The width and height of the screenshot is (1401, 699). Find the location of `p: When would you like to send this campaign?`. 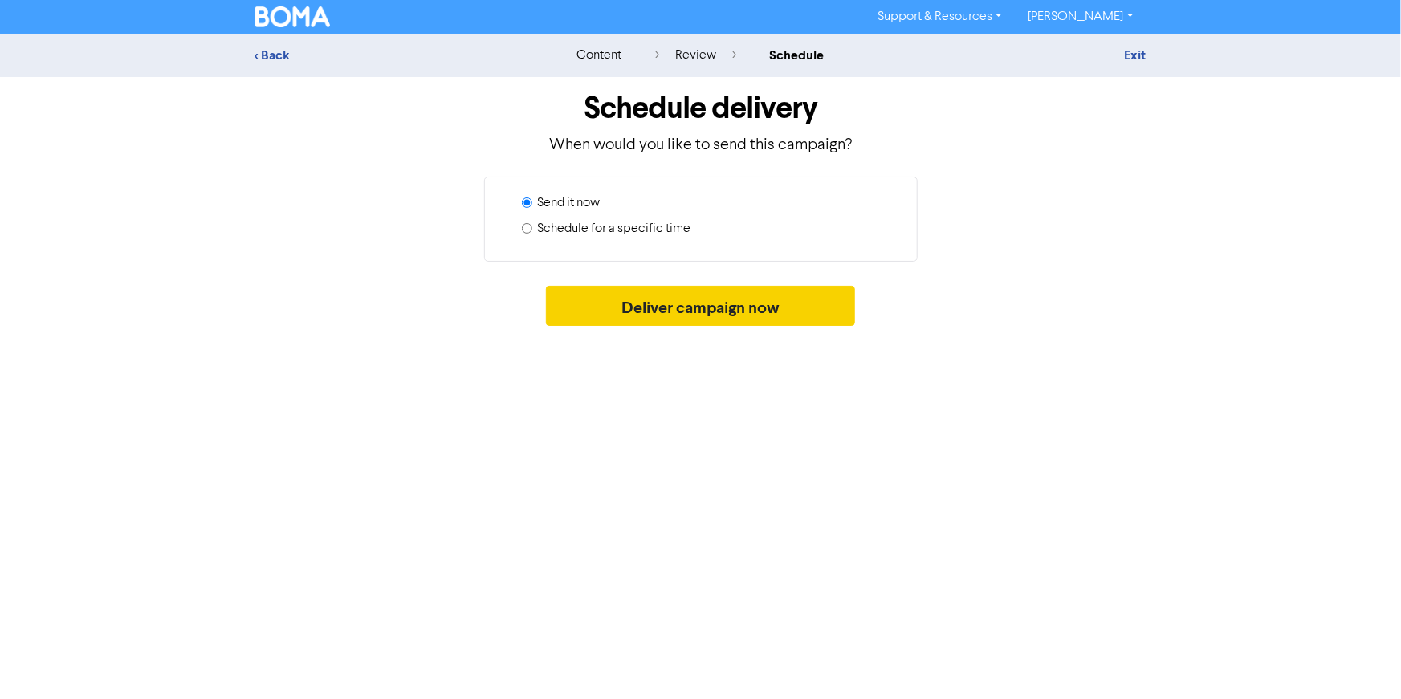

p: When would you like to send this campaign? is located at coordinates (701, 145).